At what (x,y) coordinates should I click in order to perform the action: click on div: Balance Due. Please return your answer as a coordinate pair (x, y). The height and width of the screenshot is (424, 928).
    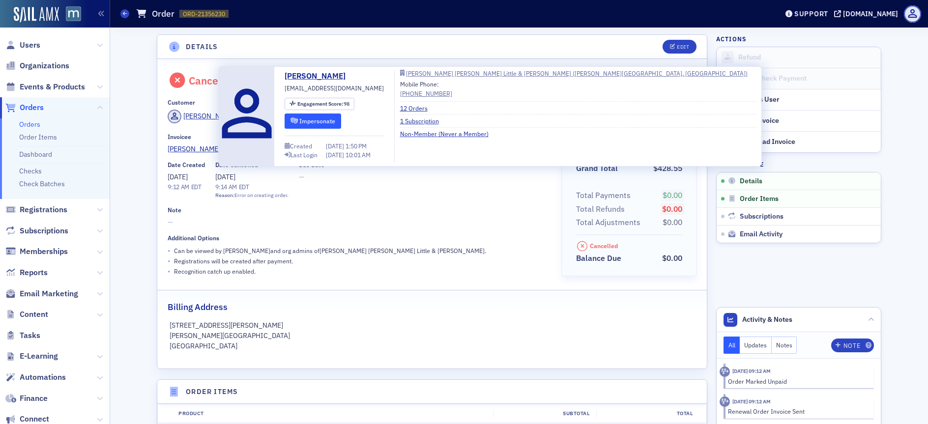
    Looking at the image, I should click on (598, 258).